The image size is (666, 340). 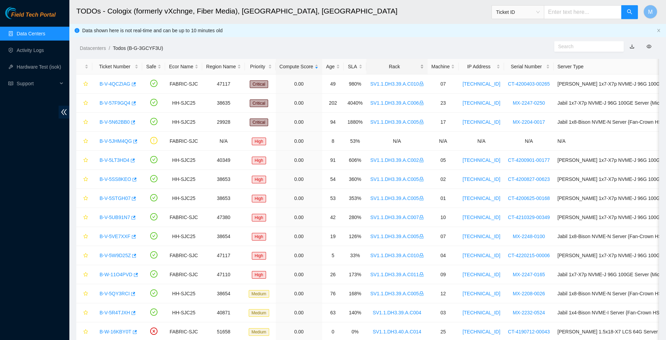 I want to click on td: 38653, so click(x=223, y=179).